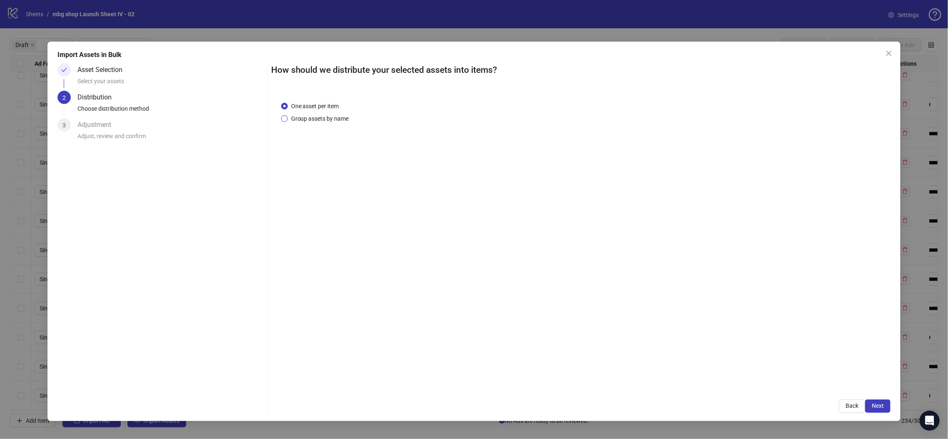 The image size is (948, 439). What do you see at coordinates (852, 406) in the screenshot?
I see `button: Back` at bounding box center [852, 406].